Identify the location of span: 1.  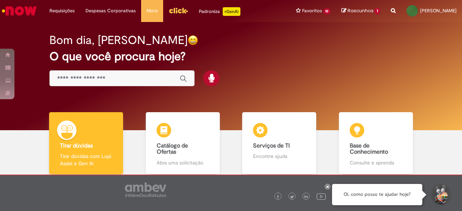
(377, 11).